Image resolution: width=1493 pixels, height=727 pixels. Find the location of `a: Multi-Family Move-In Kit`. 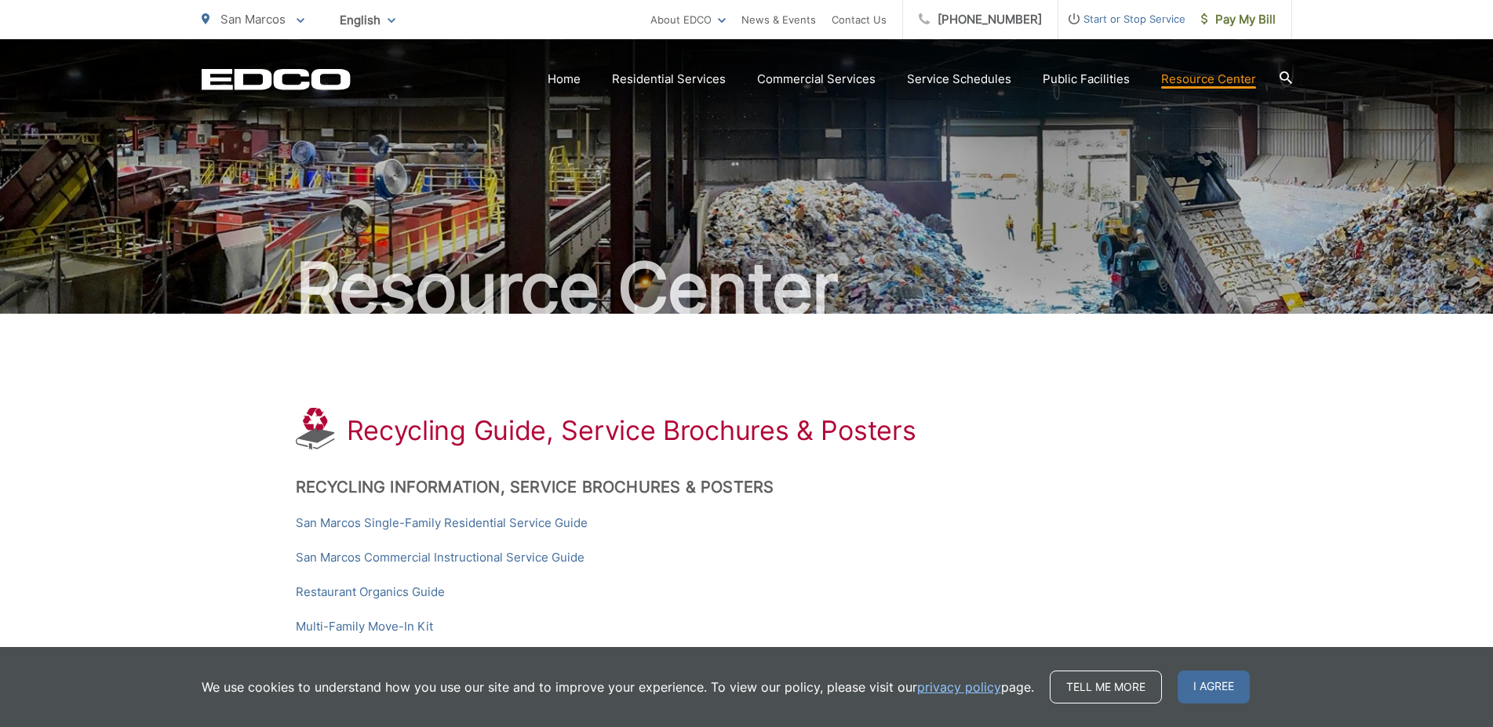

a: Multi-Family Move-In Kit is located at coordinates (364, 627).